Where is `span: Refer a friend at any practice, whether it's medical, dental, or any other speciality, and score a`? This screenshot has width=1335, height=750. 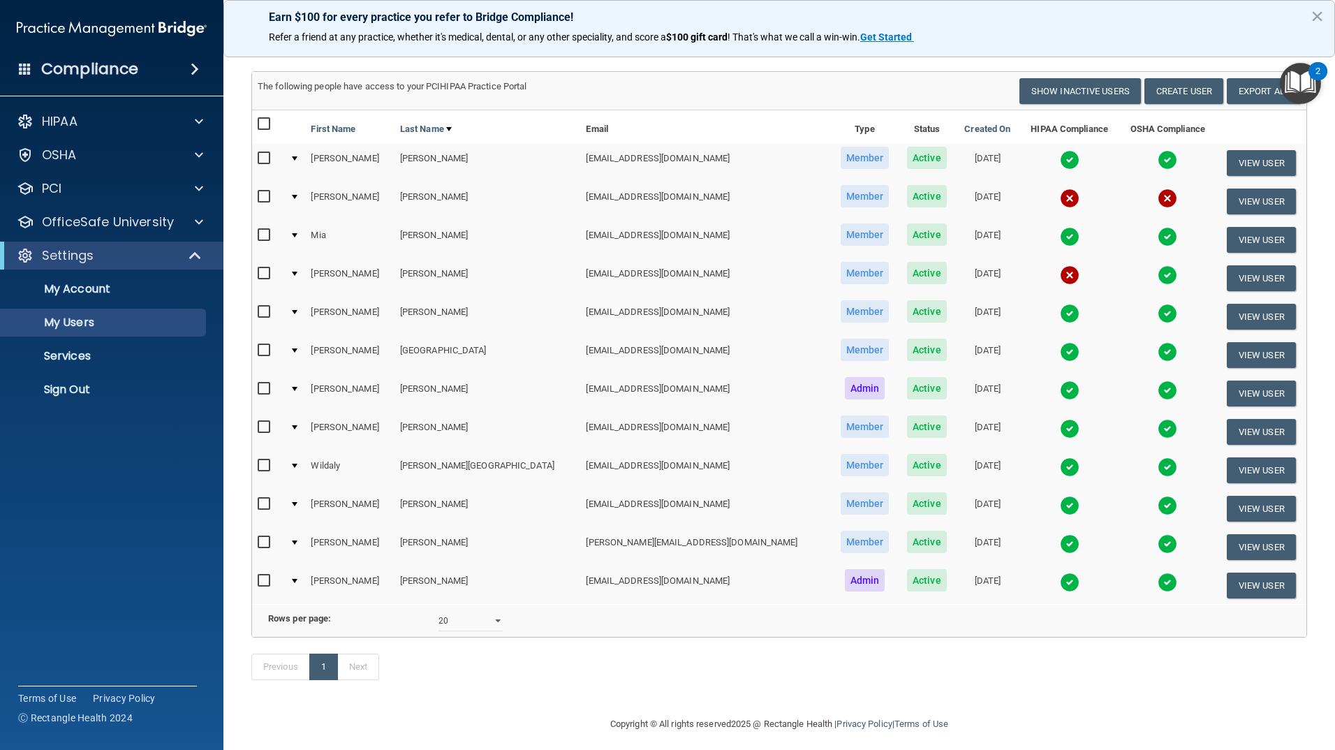
span: Refer a friend at any practice, whether it's medical, dental, or any other speciality, and score a is located at coordinates (467, 37).